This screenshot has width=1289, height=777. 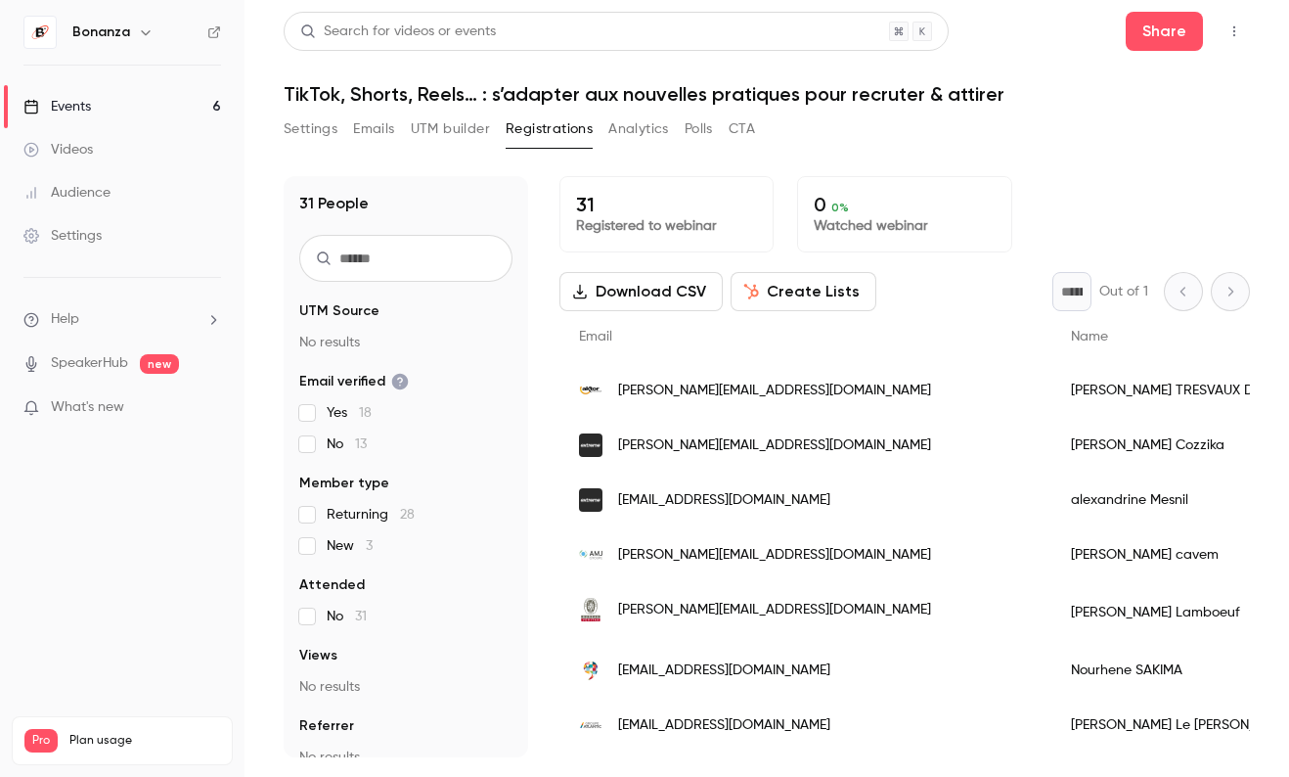 I want to click on span: Email verified, so click(x=354, y=382).